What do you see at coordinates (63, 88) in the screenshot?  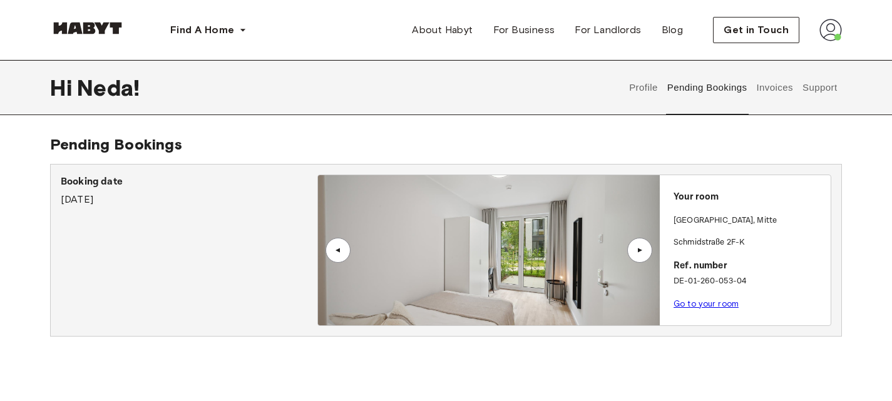 I see `span: Hi` at bounding box center [63, 88].